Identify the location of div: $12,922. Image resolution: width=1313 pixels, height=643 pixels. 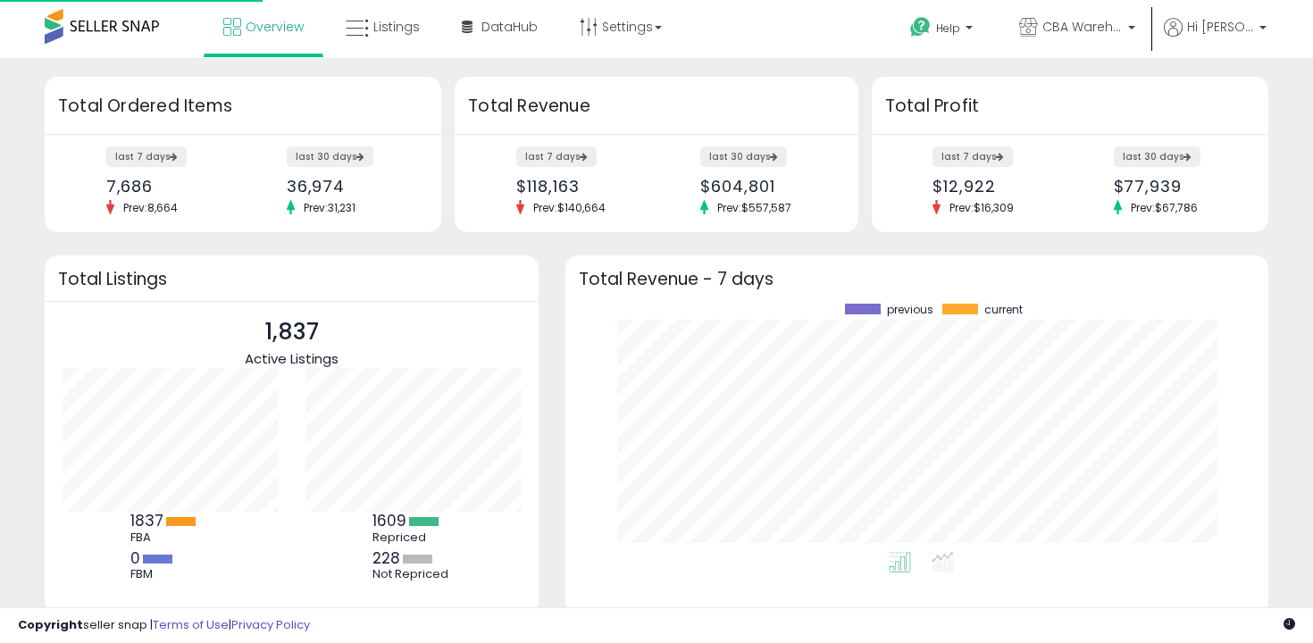
(994, 186).